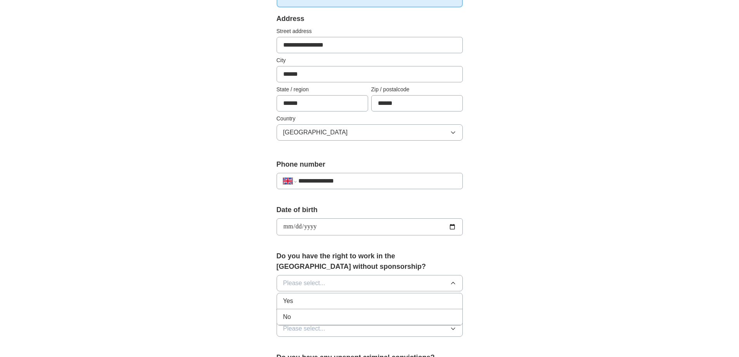 Image resolution: width=739 pixels, height=357 pixels. Describe the element at coordinates (288, 301) in the screenshot. I see `span: Yes` at that location.